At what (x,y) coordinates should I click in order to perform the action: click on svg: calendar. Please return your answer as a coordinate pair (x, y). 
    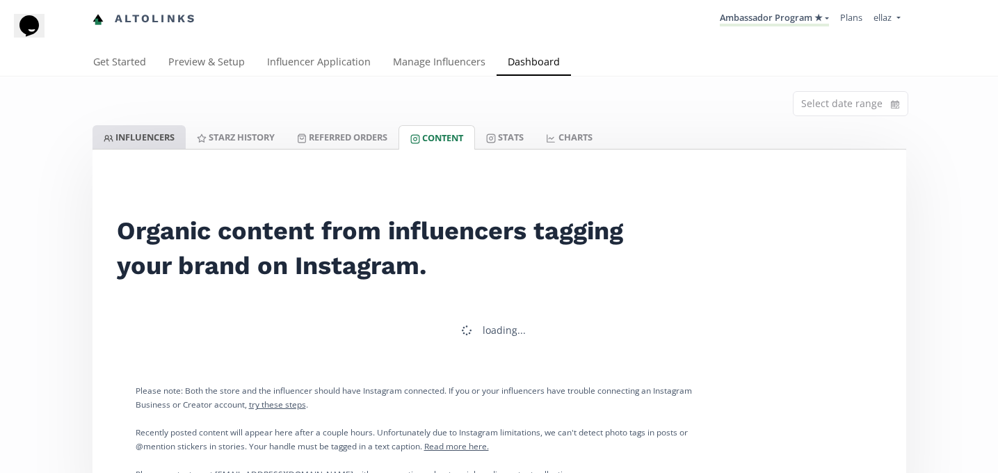
    Looking at the image, I should click on (895, 104).